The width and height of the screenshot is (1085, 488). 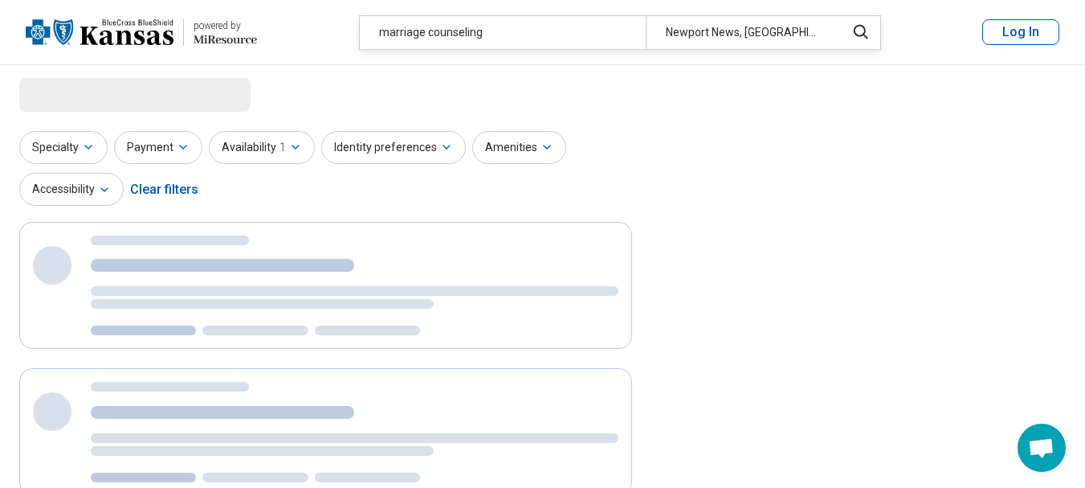 I want to click on a: Open chat, so click(x=1042, y=447).